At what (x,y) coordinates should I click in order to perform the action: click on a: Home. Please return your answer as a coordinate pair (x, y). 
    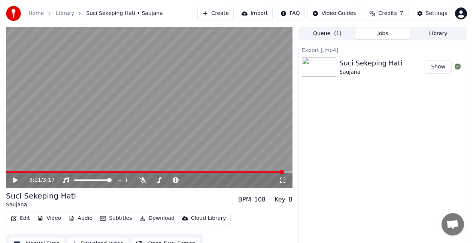
    Looking at the image, I should click on (36, 13).